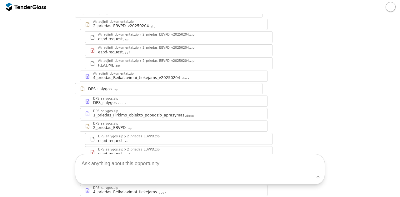 This screenshot has width=400, height=197. Describe the element at coordinates (174, 114) in the screenshot. I see `a: DPS_sąlygos.zip1_priedas_Pirkimo_objekto_pobudzio_aprasymas.docx` at that location.